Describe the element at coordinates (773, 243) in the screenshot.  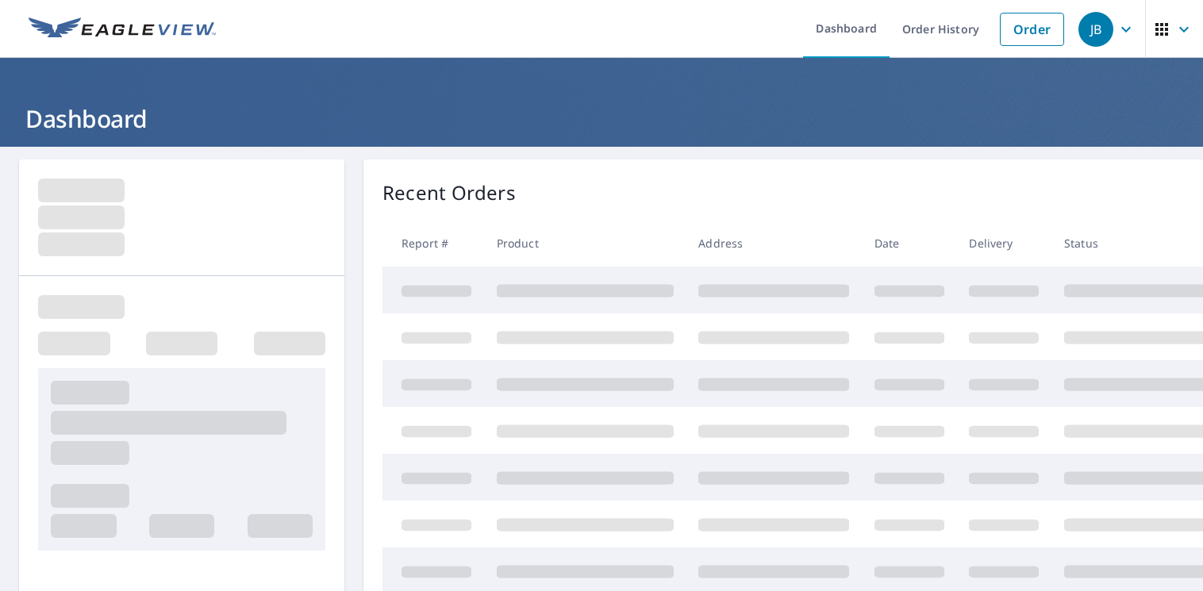
I see `th: Address` at that location.